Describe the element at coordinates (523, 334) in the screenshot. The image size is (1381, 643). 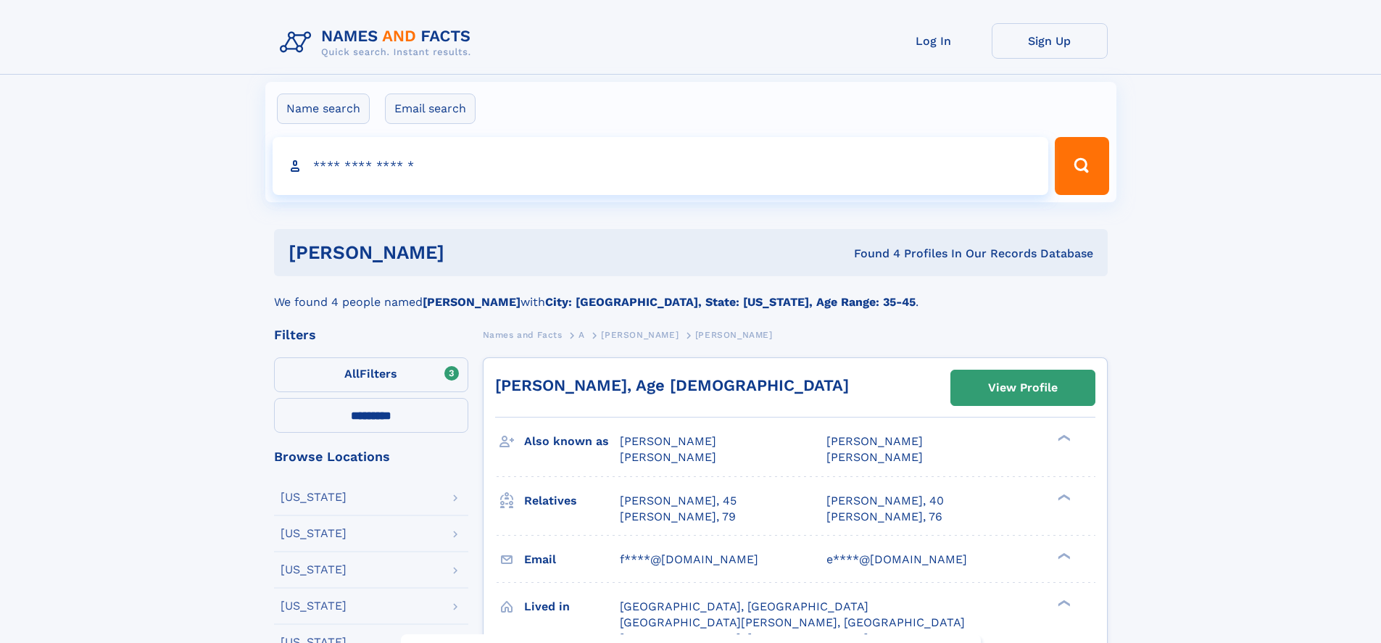
I see `a: Names and Facts` at that location.